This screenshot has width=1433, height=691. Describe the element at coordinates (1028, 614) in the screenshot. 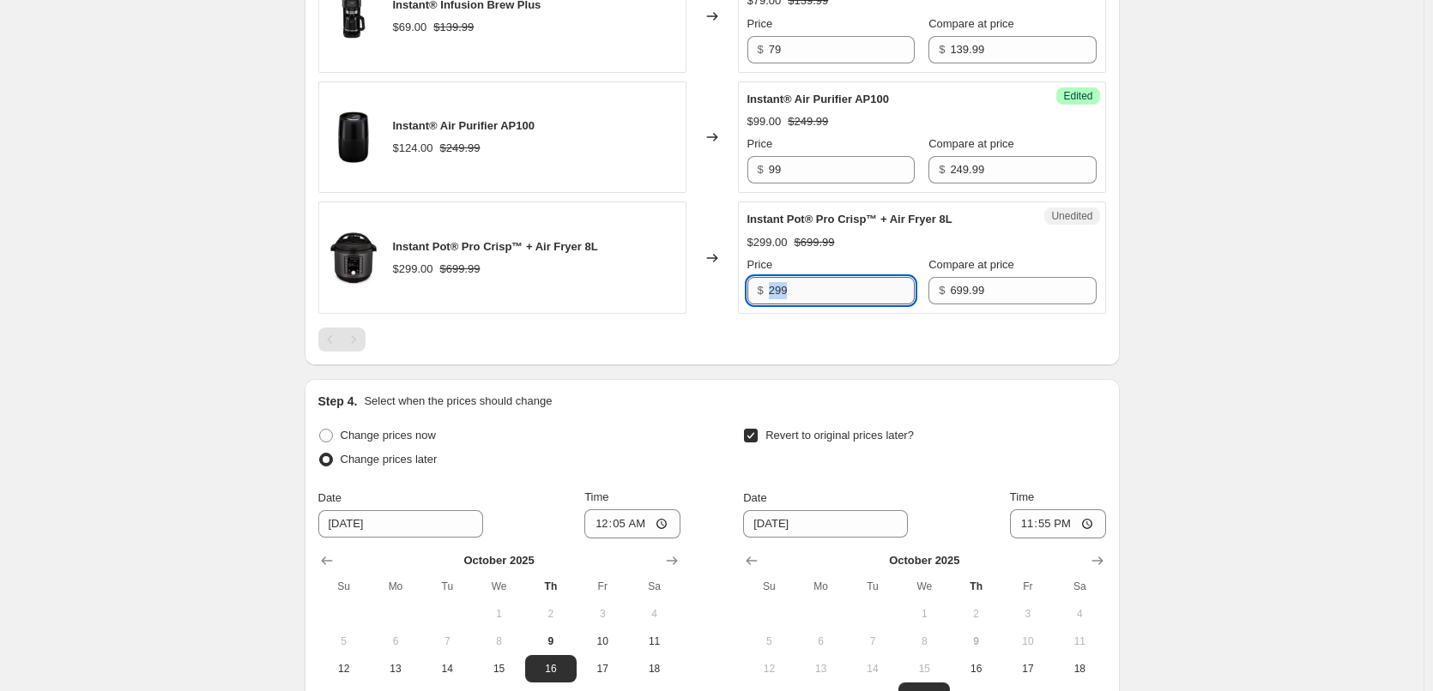

I see `button: Friday October 3 2025` at that location.